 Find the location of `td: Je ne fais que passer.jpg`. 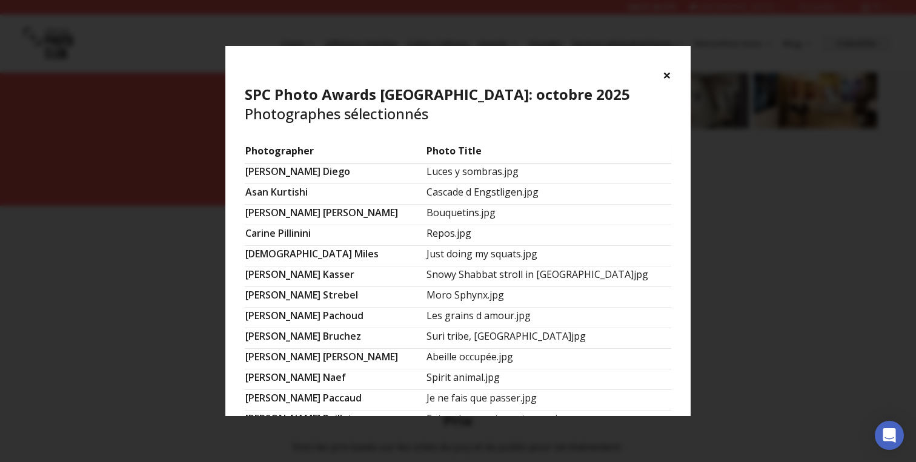

td: Je ne fais que passer.jpg is located at coordinates (548, 401).